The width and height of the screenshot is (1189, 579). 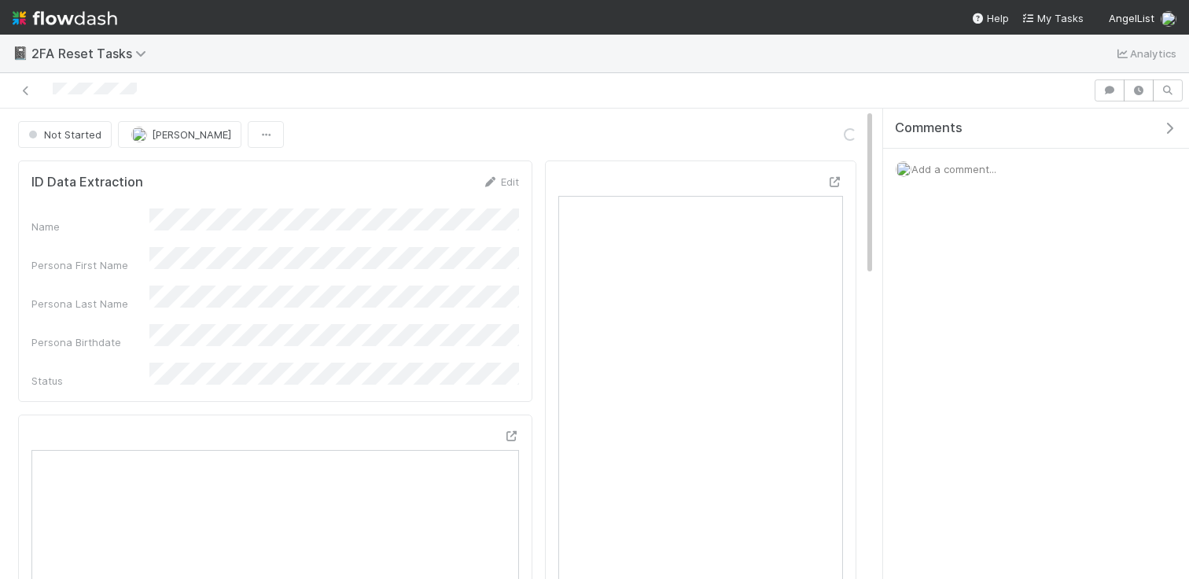 What do you see at coordinates (64, 134) in the screenshot?
I see `button: Not Started` at bounding box center [64, 134].